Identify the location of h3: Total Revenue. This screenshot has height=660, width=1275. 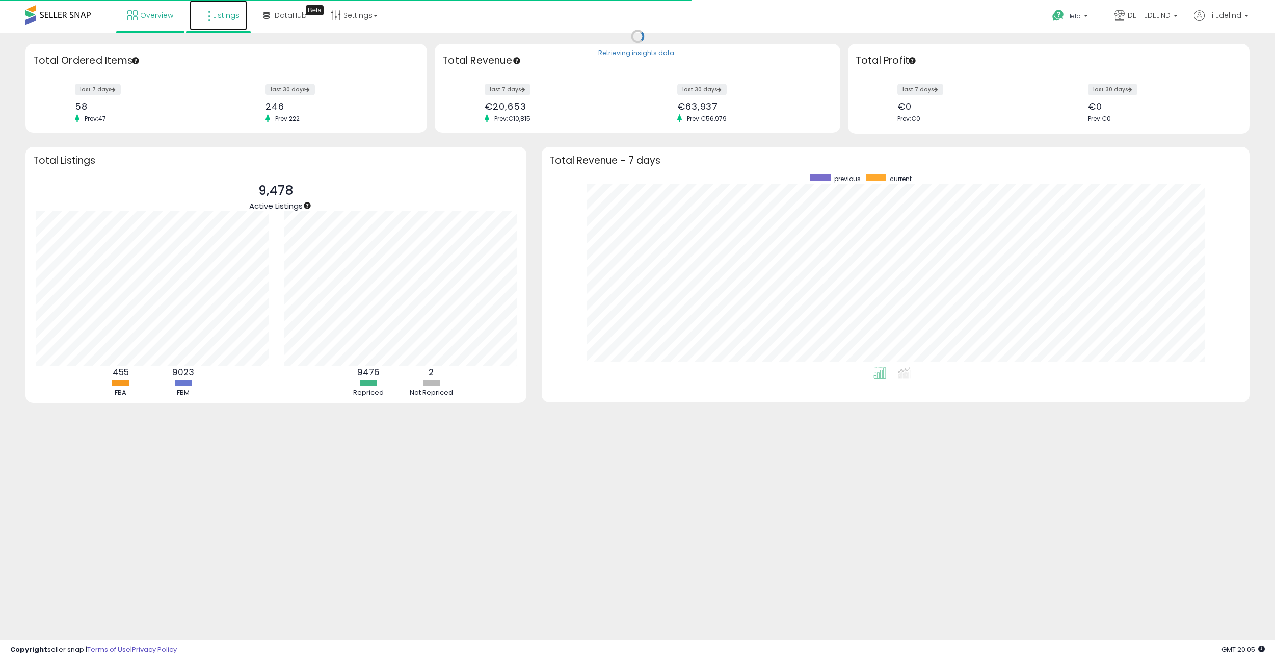
(638, 61).